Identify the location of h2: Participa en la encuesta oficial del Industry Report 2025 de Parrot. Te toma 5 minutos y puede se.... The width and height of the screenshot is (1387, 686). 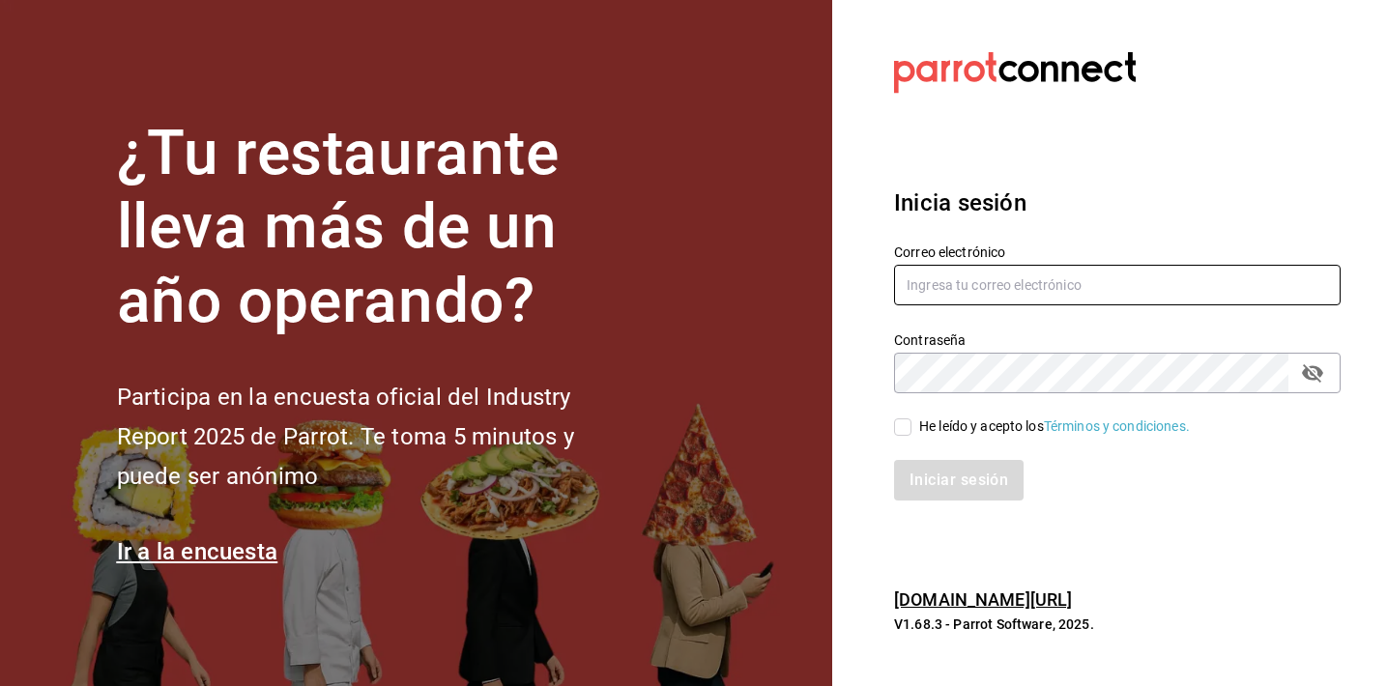
(378, 437).